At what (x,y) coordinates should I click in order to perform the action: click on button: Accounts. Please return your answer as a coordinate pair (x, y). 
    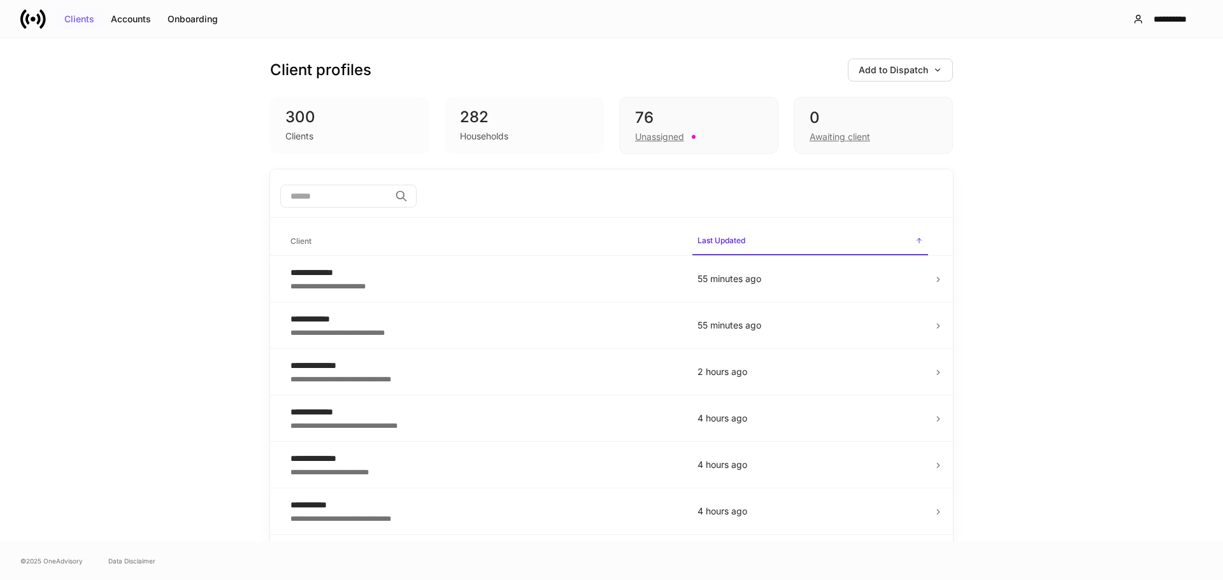
    Looking at the image, I should click on (131, 19).